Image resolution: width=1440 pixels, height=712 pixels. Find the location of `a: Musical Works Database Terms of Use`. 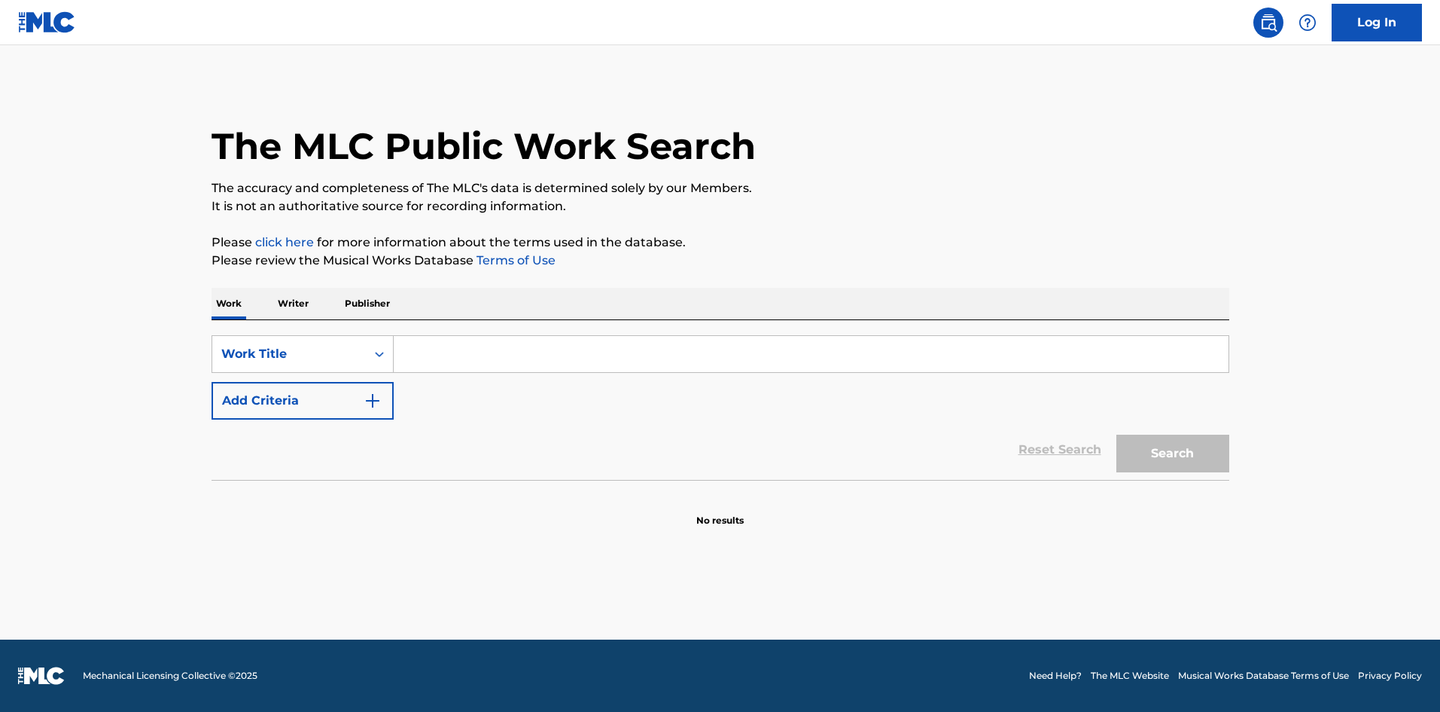

a: Musical Works Database Terms of Use is located at coordinates (1264, 675).